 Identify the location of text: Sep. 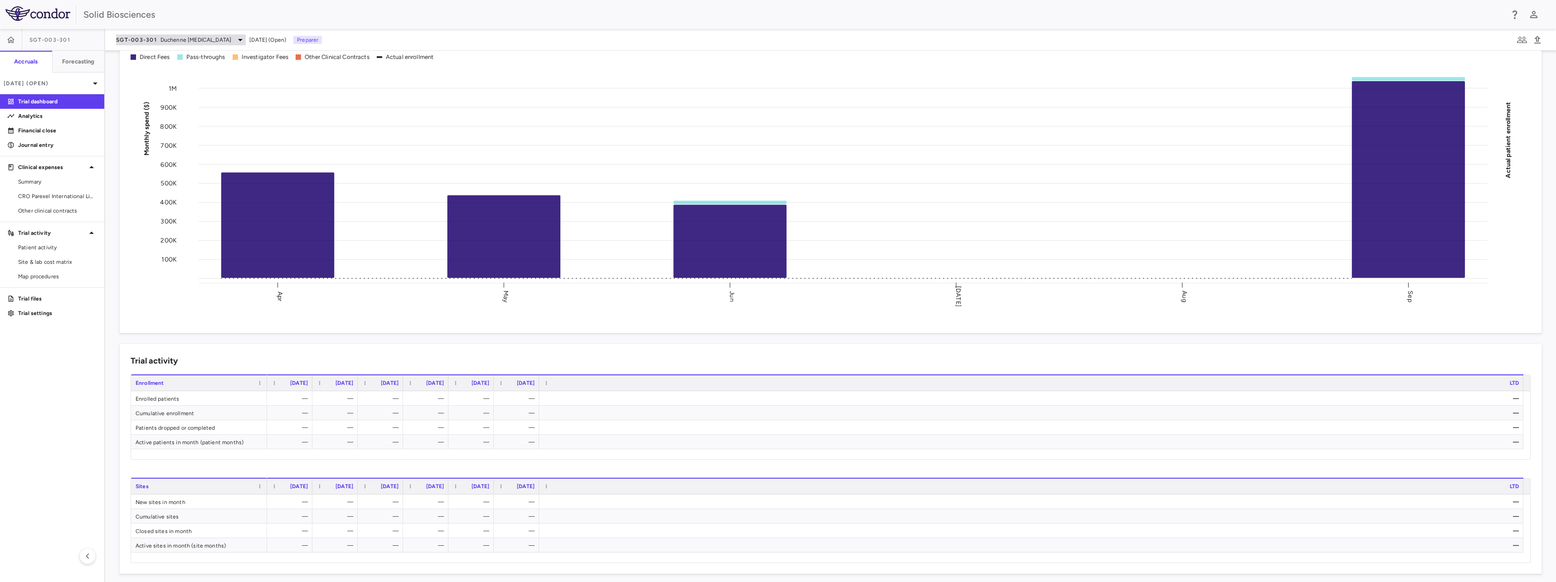
(1410, 296).